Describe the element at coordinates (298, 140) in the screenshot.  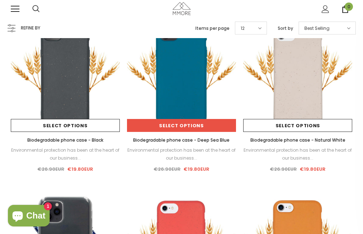
I see `span: Biodegradable phone case - Natural White` at that location.